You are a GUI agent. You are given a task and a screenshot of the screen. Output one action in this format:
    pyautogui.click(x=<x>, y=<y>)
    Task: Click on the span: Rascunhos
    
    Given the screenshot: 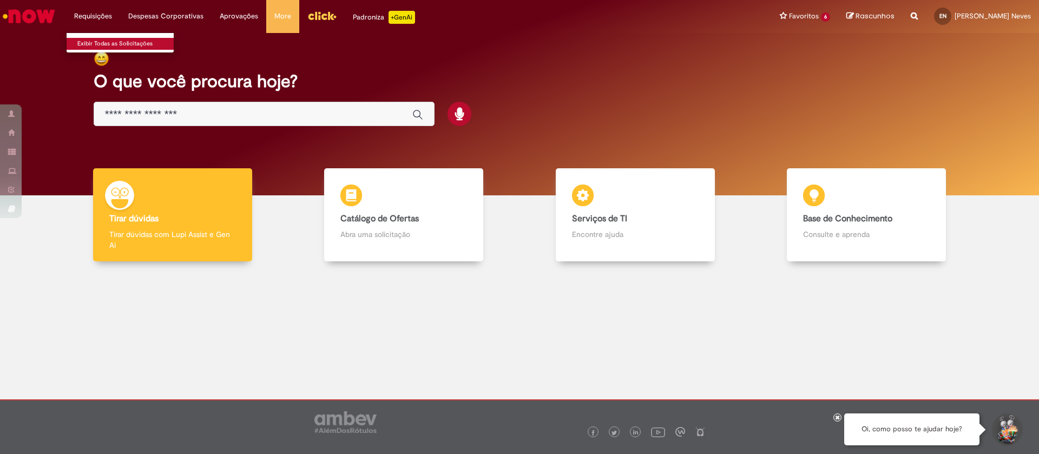 What is the action you would take?
    pyautogui.click(x=875, y=16)
    